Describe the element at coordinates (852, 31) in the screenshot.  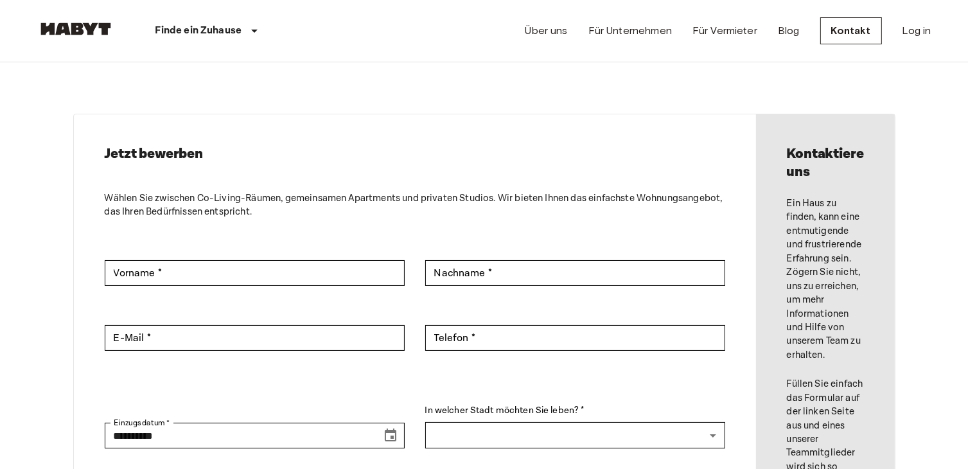
I see `a: Kontakt` at that location.